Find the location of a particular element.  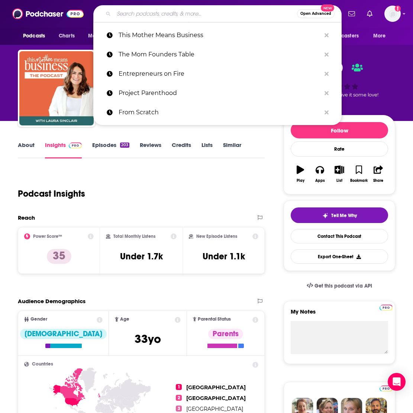

a: From Scratch is located at coordinates (217, 113).